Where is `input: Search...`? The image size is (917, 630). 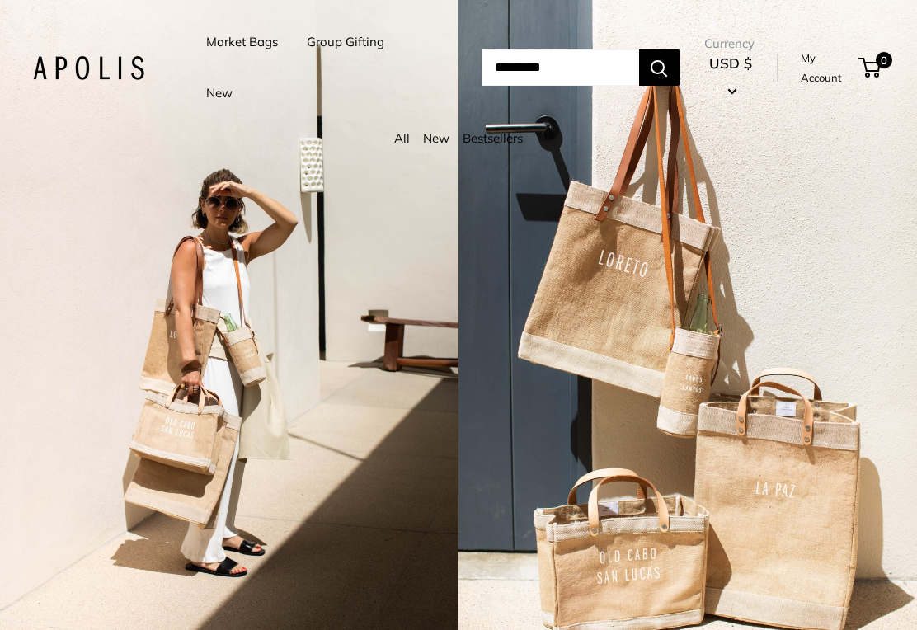 input: Search... is located at coordinates (560, 68).